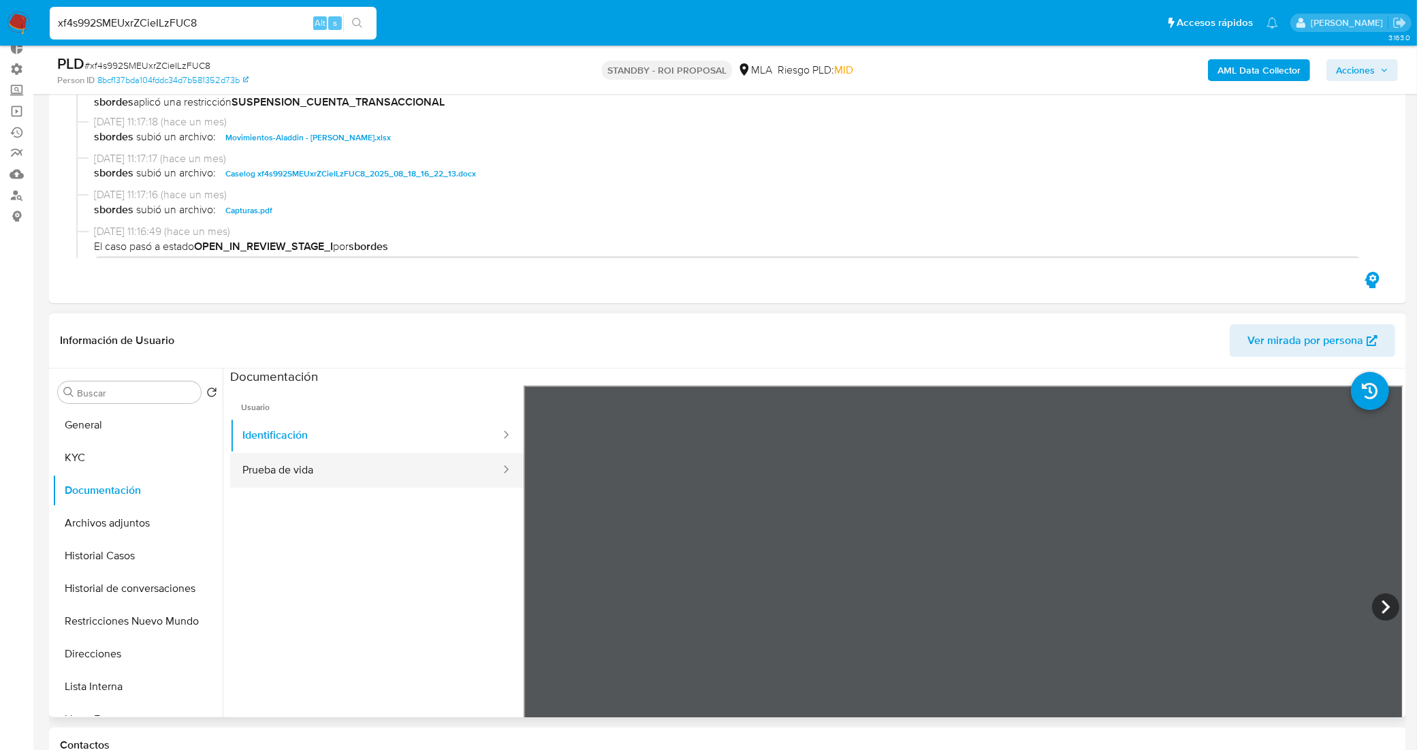 The height and width of the screenshot is (750, 1417). Describe the element at coordinates (76, 80) in the screenshot. I see `b: Person ID` at that location.